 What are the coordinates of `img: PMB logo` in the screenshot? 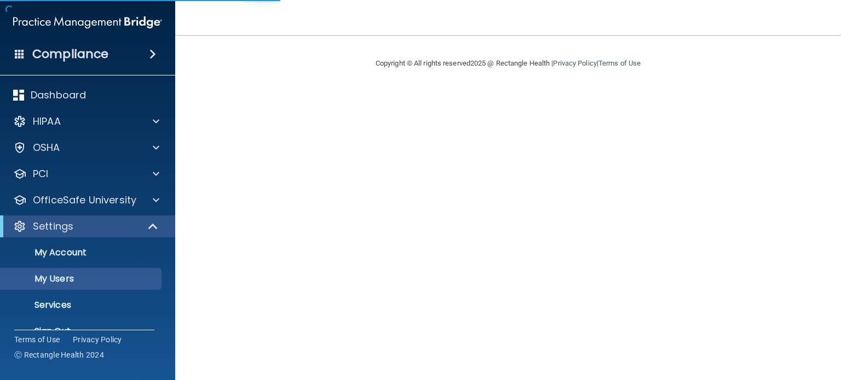 It's located at (88, 22).